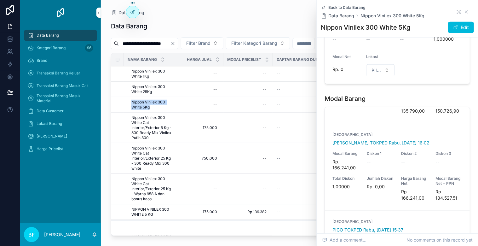 The height and width of the screenshot is (246, 478). I want to click on span: BF, so click(31, 234).